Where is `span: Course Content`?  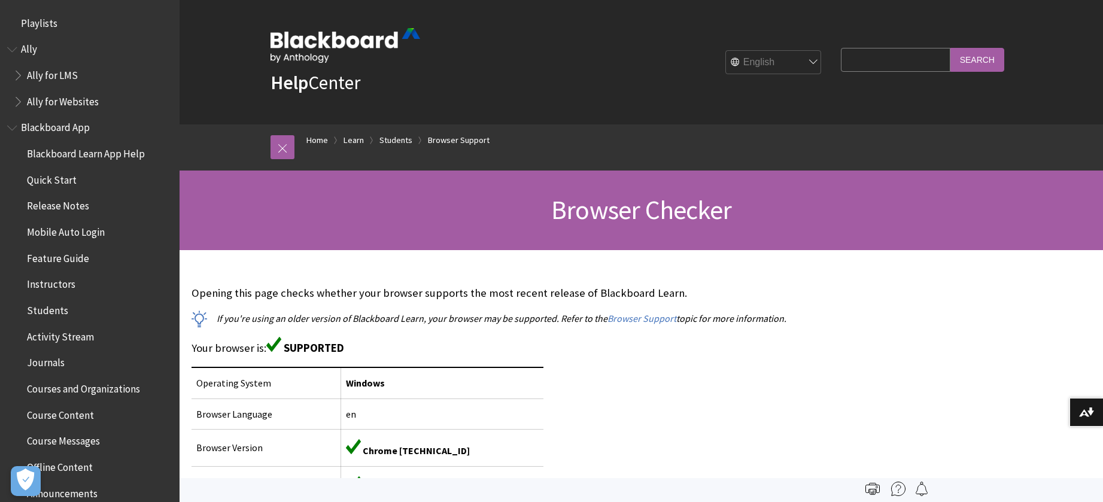 span: Course Content is located at coordinates (60, 413).